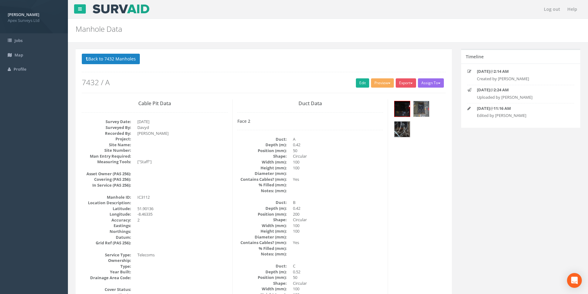  Describe the element at coordinates (502, 108) in the screenshot. I see `strong: 11:16 AM` at that location.